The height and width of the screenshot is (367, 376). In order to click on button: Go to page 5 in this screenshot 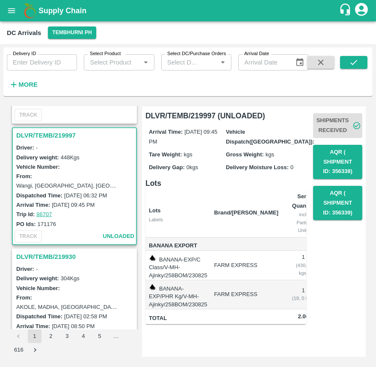, I will do `click(100, 336)`.